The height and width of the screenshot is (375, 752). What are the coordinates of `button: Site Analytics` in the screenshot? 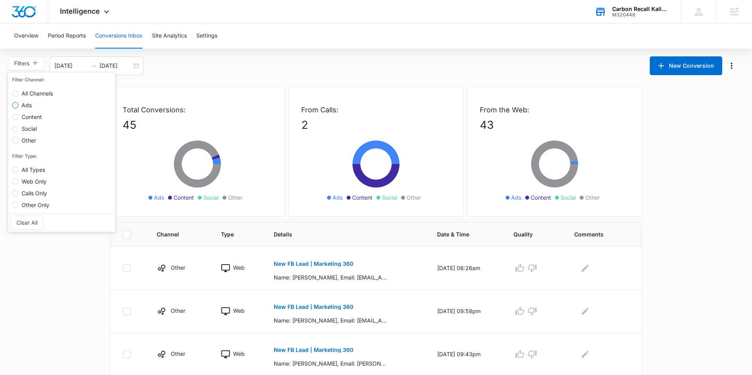 It's located at (169, 36).